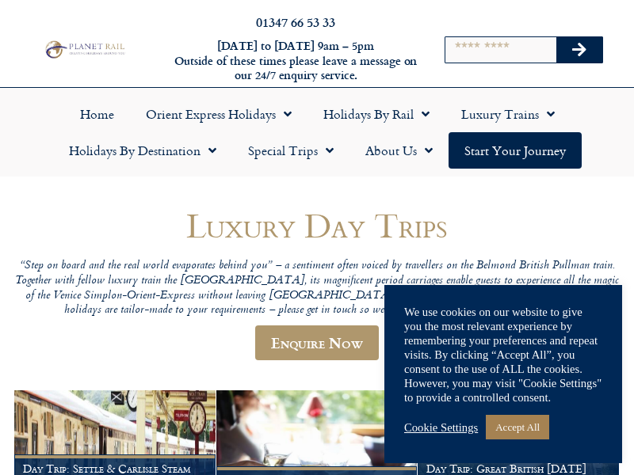 The height and width of the screenshot is (475, 634). What do you see at coordinates (376, 114) in the screenshot?
I see `a: Holidays by Rail` at bounding box center [376, 114].